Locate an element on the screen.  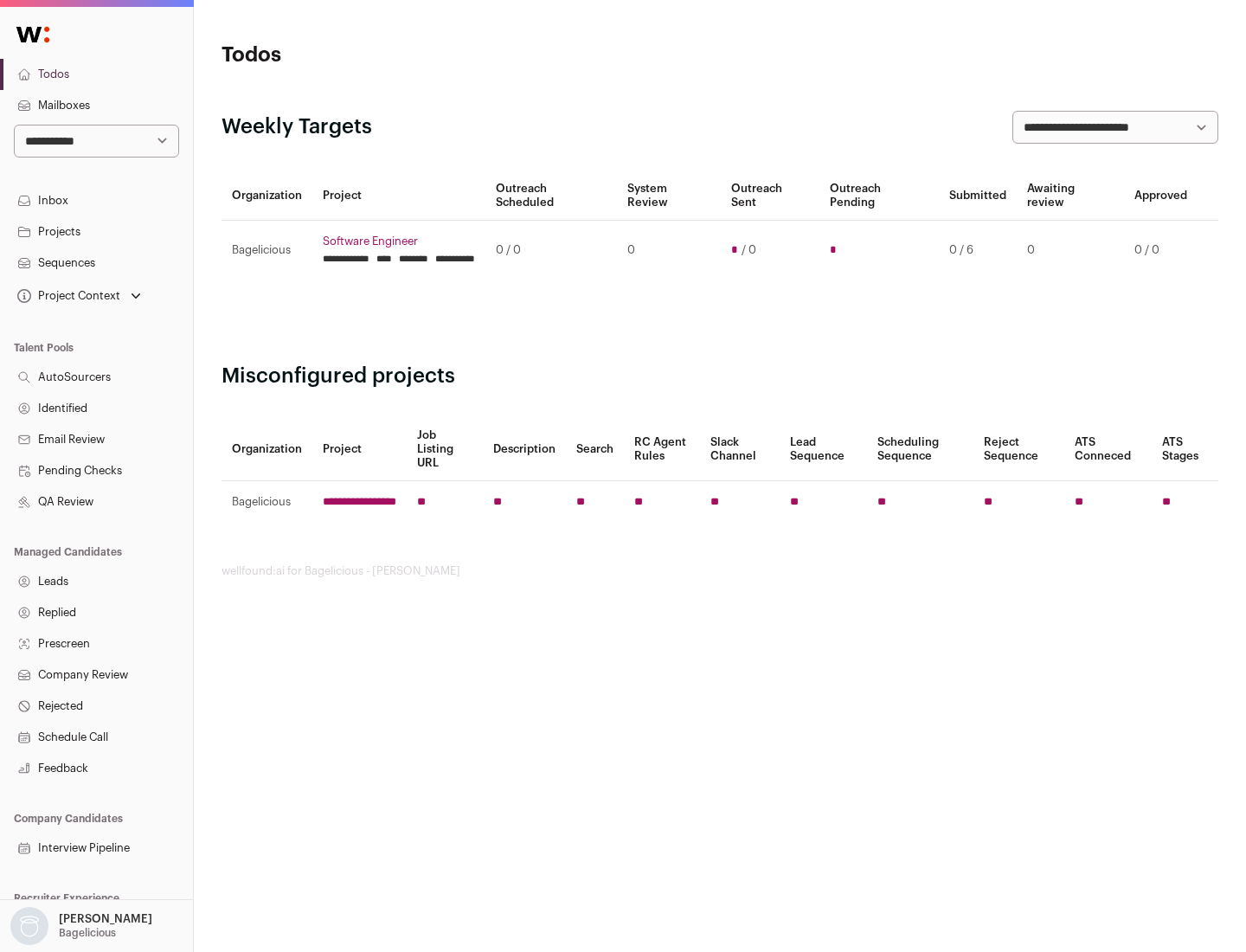
h1: Todos is located at coordinates (388, 56).